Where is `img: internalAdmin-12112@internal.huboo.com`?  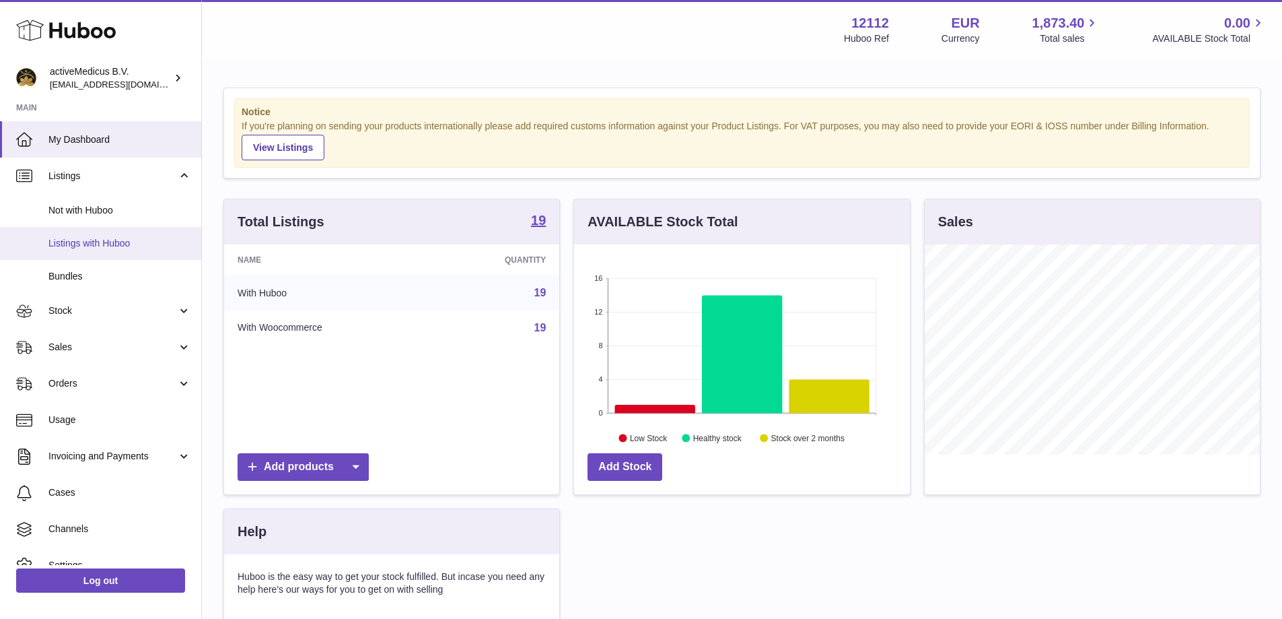
img: internalAdmin-12112@internal.huboo.com is located at coordinates (26, 78).